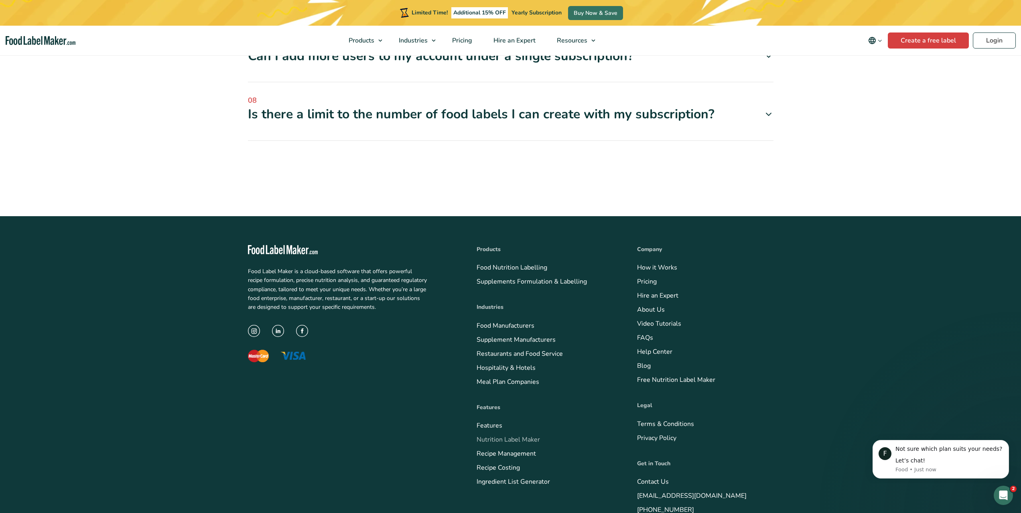 The height and width of the screenshot is (513, 1021). Describe the element at coordinates (258, 356) in the screenshot. I see `img: The Mastercard logo displaying a red circle saying` at that location.